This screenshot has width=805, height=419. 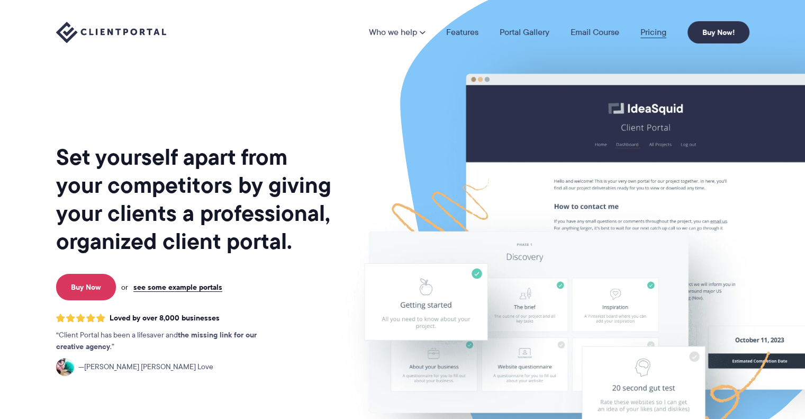 What do you see at coordinates (397, 32) in the screenshot?
I see `a: Who we help` at bounding box center [397, 32].